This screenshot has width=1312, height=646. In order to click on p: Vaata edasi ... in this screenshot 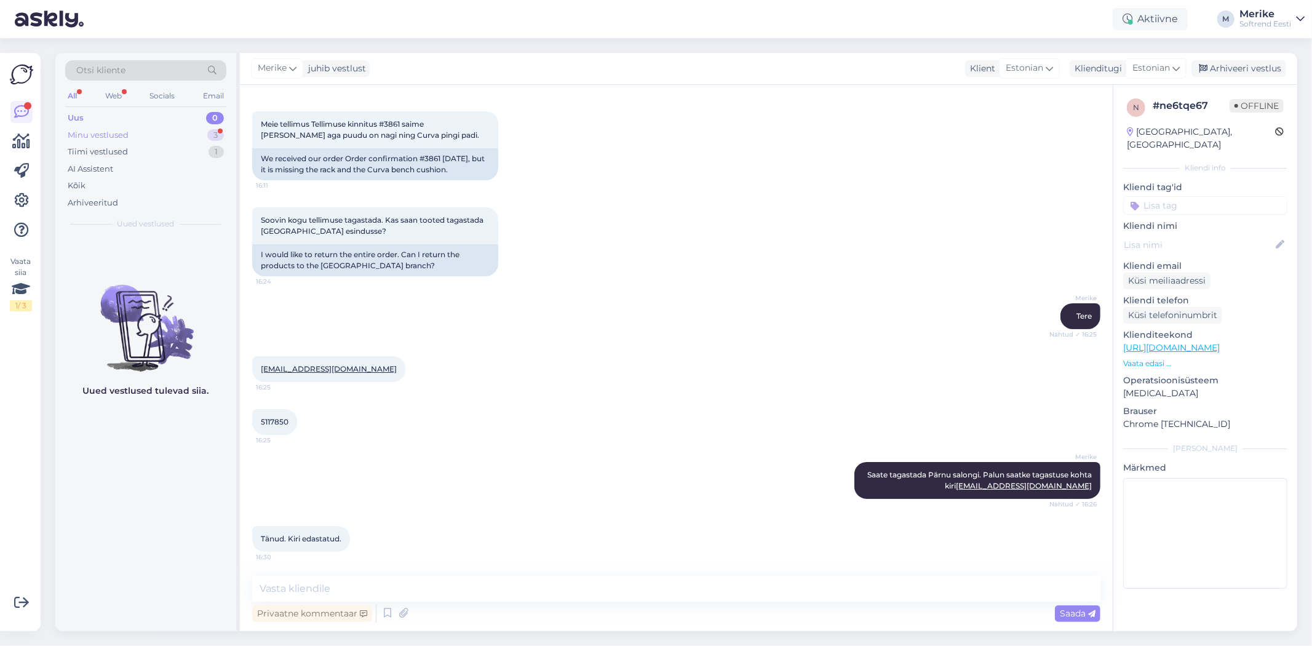, I will do `click(1205, 363)`.